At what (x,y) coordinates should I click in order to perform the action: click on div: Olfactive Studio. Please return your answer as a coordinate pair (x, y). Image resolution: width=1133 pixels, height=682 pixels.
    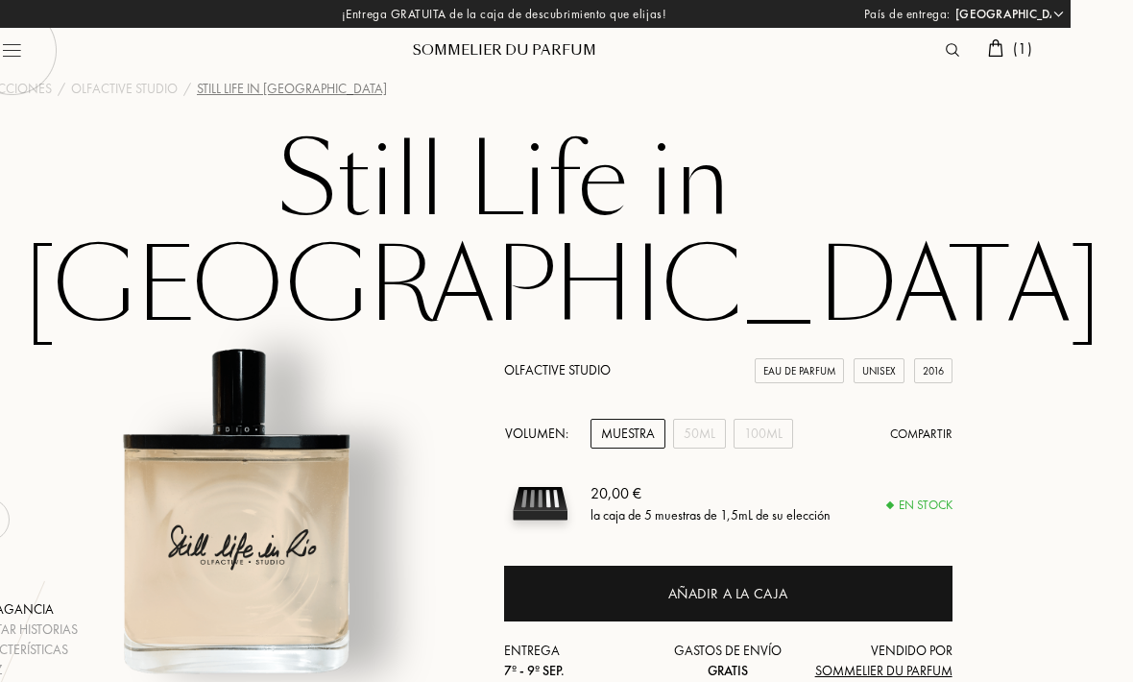
    Looking at the image, I should click on (124, 88).